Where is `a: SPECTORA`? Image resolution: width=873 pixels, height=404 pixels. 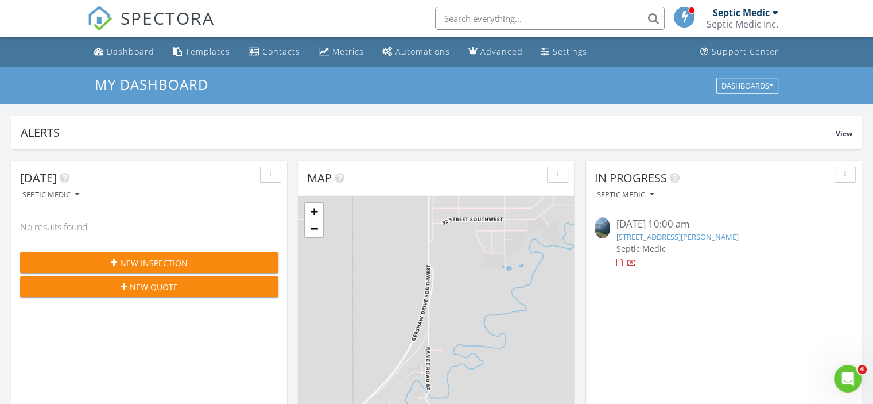 a: SPECTORA is located at coordinates (151, 28).